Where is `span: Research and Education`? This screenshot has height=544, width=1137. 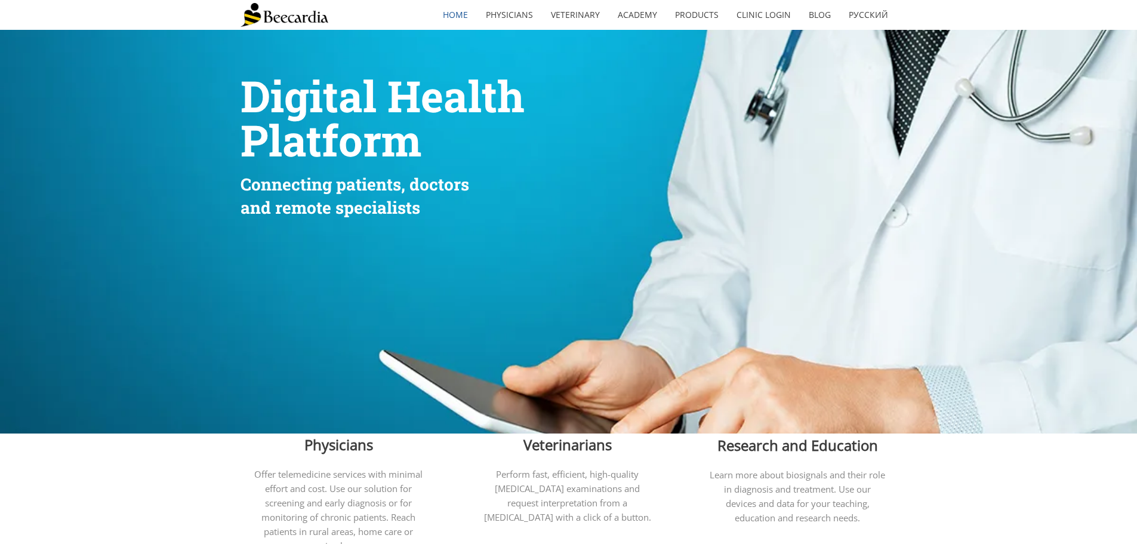
span: Research and Education is located at coordinates (798, 445).